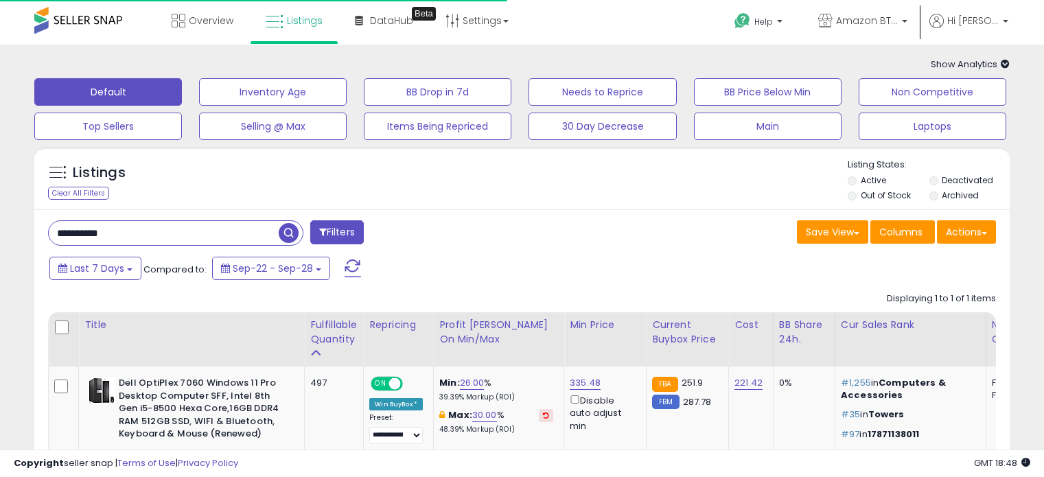 The width and height of the screenshot is (1044, 477). Describe the element at coordinates (496, 430) in the screenshot. I see `p: 48.39% Markup (ROI)` at that location.